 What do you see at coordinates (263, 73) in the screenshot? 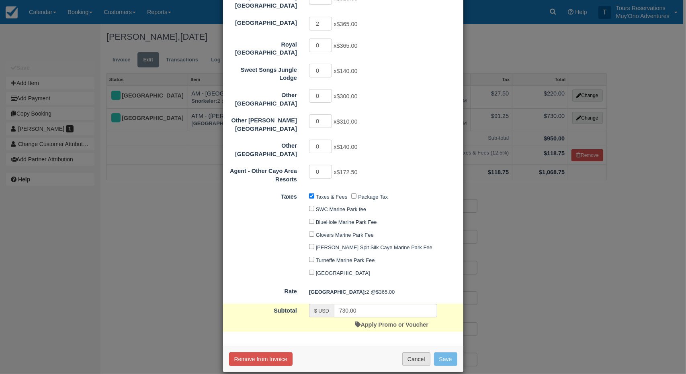
I see `label: Sweet Songs Jungle Lodge` at bounding box center [263, 73].